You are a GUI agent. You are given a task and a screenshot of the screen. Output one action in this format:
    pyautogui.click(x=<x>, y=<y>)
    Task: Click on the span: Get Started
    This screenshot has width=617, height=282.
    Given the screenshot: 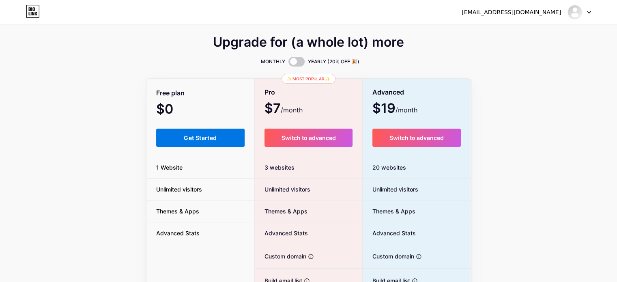 What is the action you would take?
    pyautogui.click(x=200, y=138)
    